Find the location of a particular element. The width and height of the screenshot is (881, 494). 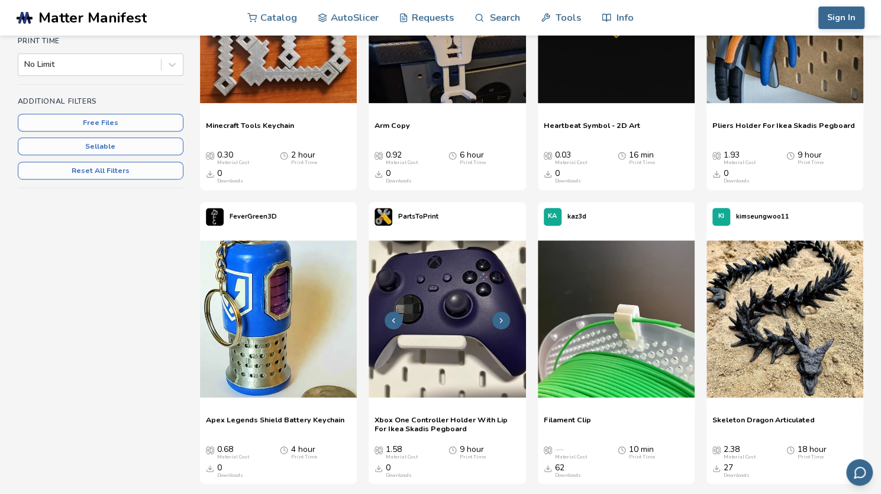

div: 0.30 is located at coordinates (233, 158).